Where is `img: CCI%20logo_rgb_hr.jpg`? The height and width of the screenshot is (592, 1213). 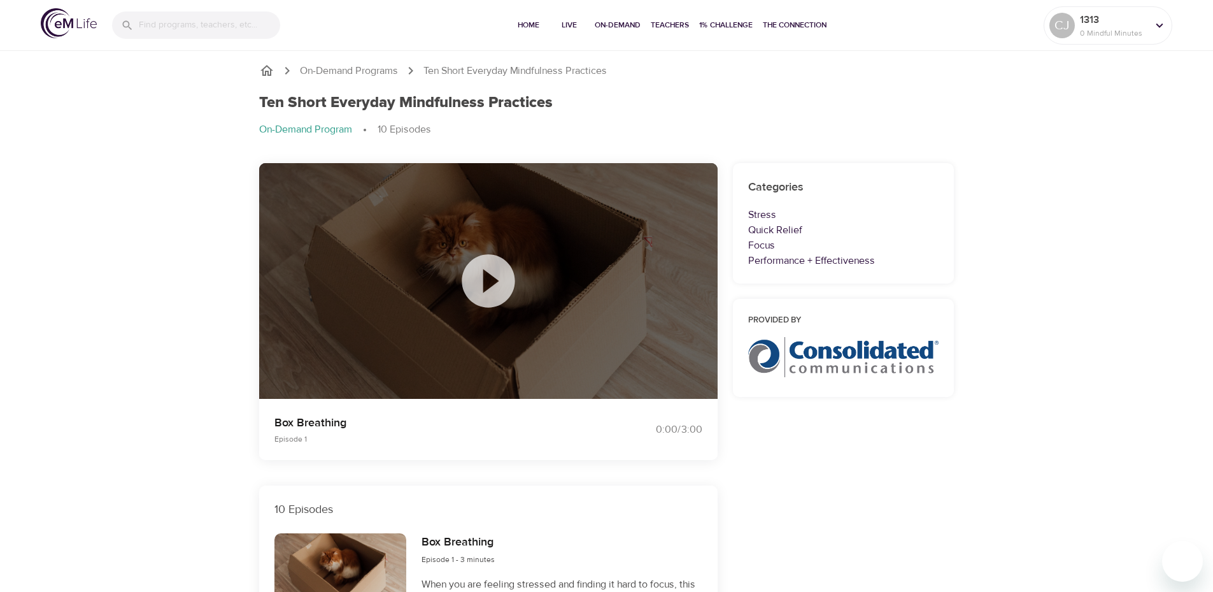 img: CCI%20logo_rgb_hr.jpg is located at coordinates (844, 357).